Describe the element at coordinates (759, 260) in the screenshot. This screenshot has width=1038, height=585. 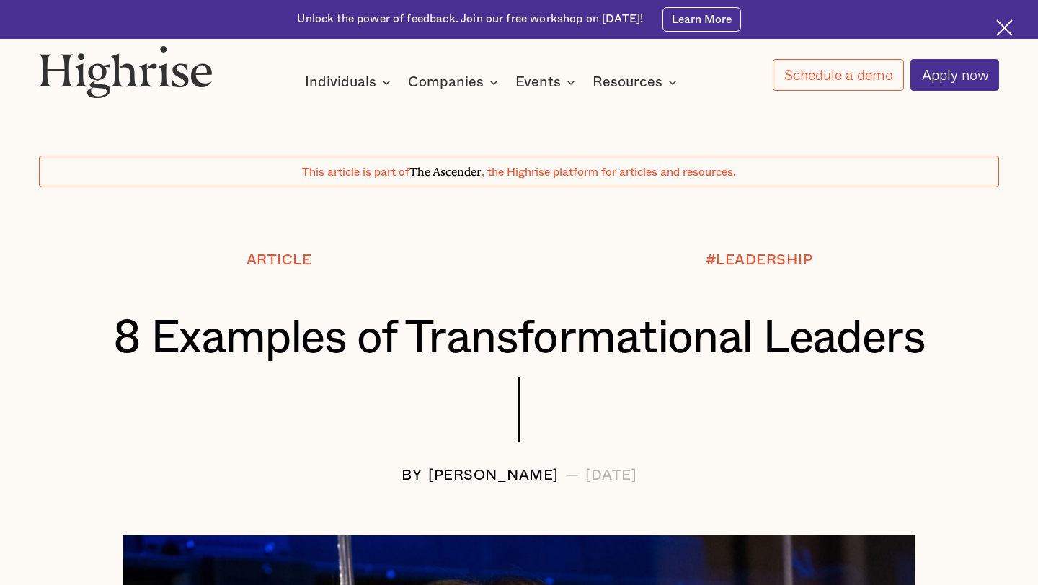
I see `div: #LEADERSHIP` at that location.